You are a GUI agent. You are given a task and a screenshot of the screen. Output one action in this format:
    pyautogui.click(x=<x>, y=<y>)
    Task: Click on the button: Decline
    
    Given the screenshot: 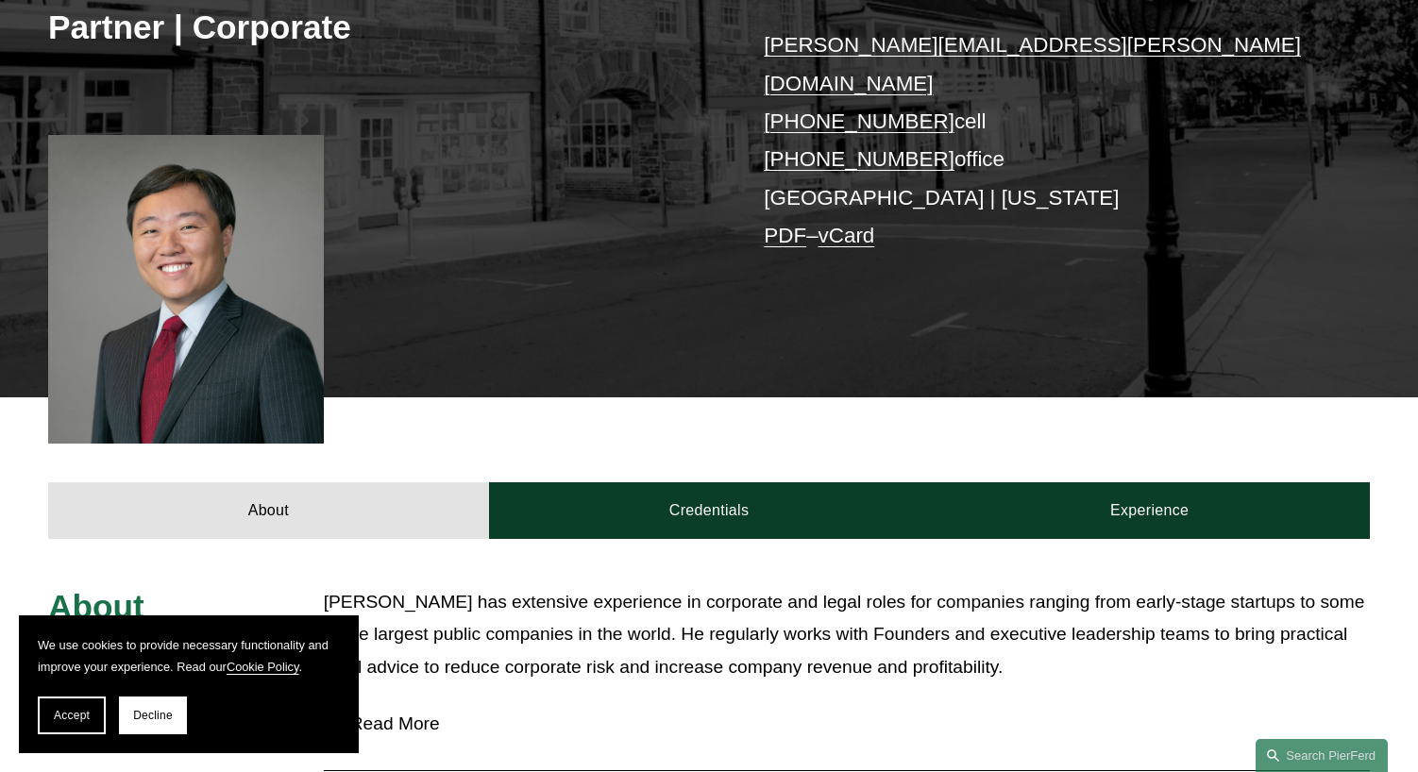 What is the action you would take?
    pyautogui.click(x=153, y=715)
    